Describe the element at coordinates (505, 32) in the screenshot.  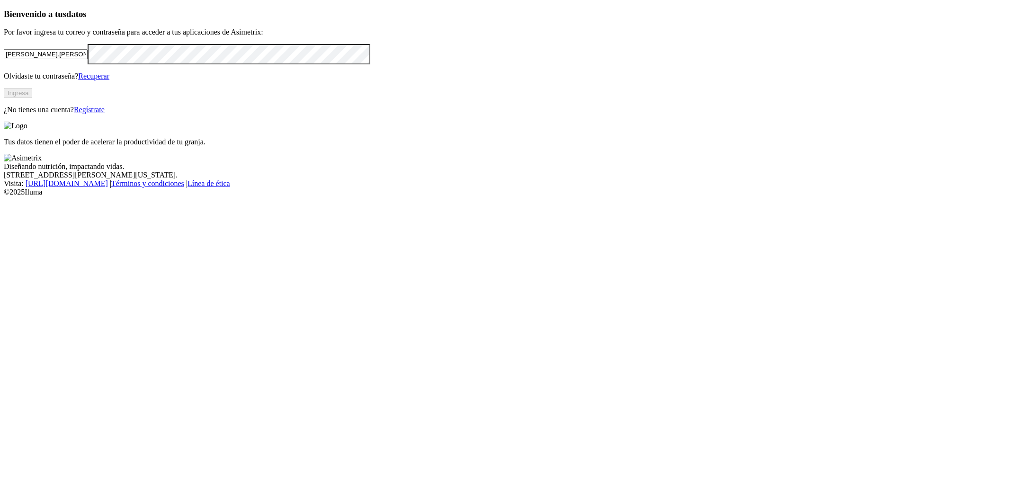
I see `p: Por favor ingresa tu correo y contraseña para acceder a tus aplicaciones de Asimetrix:` at that location.